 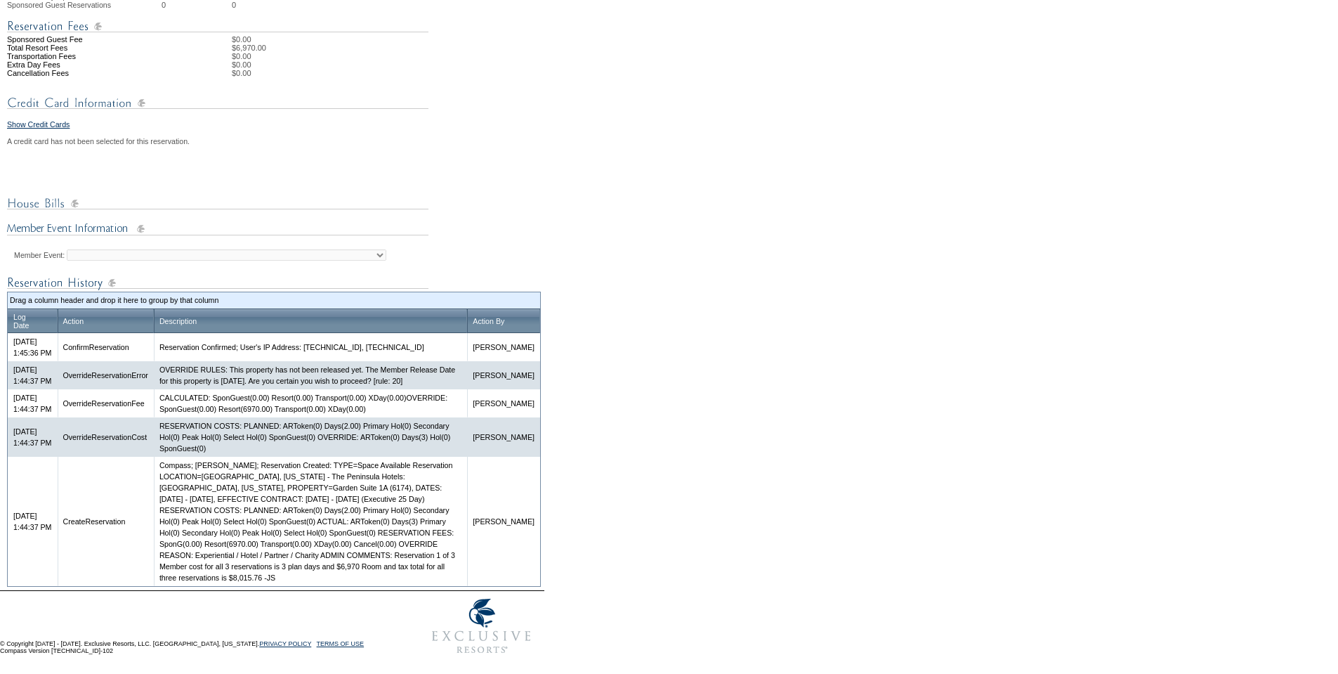 What do you see at coordinates (84, 65) in the screenshot?
I see `td: Extra Day Fees` at bounding box center [84, 65].